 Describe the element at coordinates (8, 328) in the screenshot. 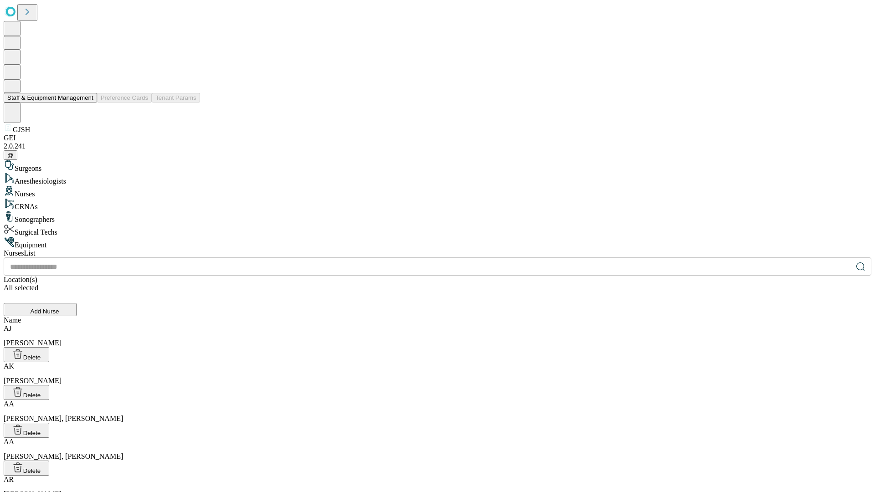

I see `span: AJ` at that location.